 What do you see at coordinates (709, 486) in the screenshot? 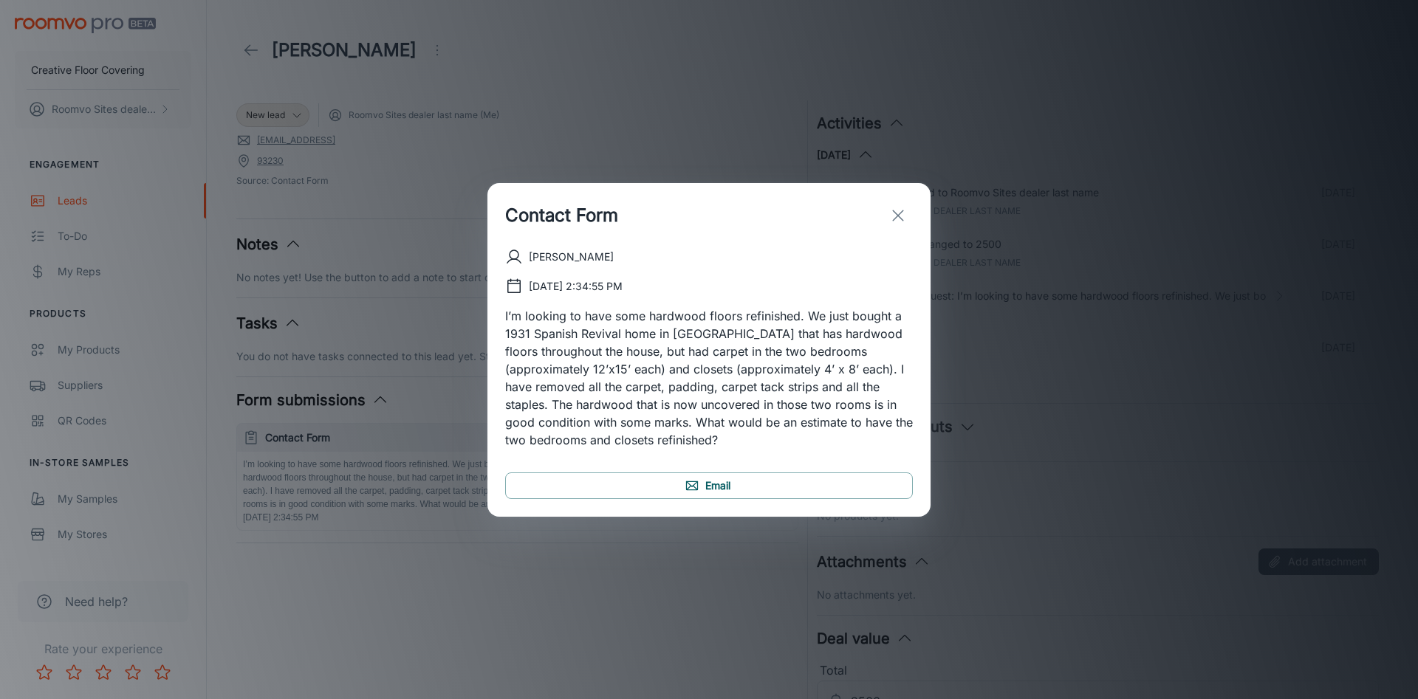
I see `a: Email` at bounding box center [709, 486].